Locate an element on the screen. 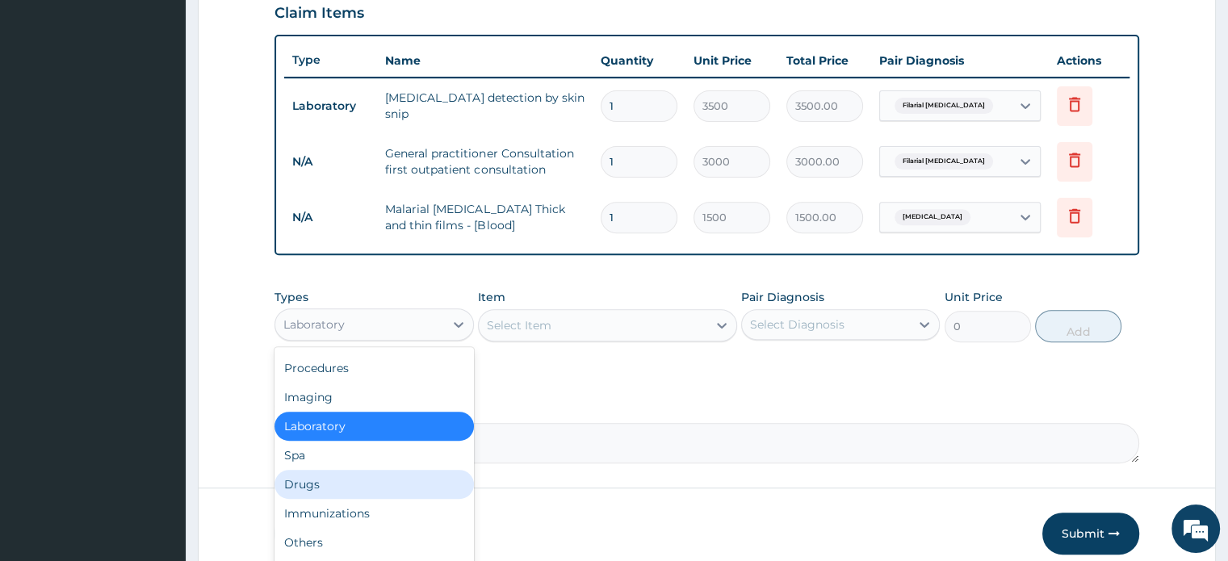  label: Item is located at coordinates (492, 297).